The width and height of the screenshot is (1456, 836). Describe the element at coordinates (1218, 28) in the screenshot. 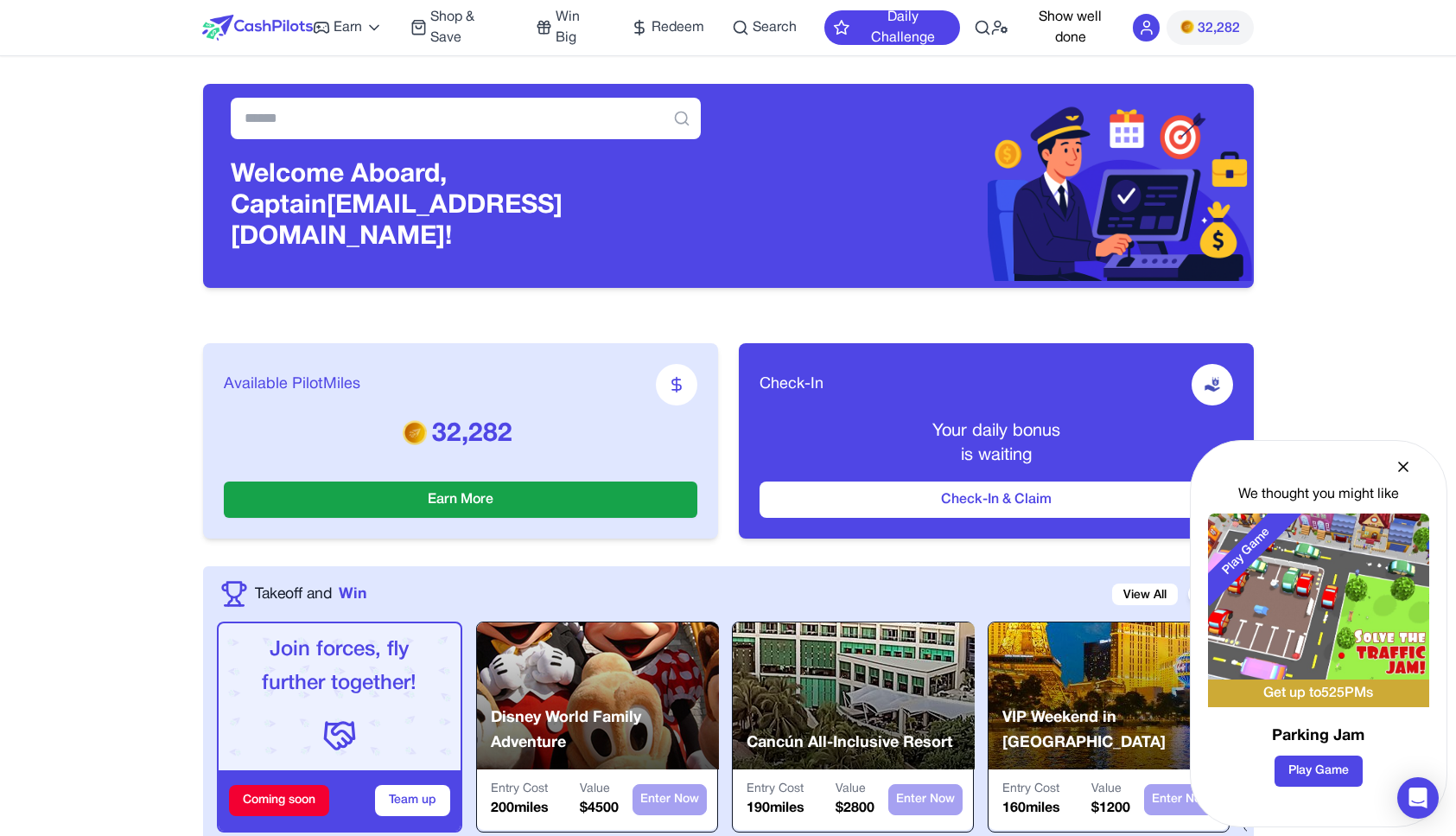

I see `span: 32,282` at that location.